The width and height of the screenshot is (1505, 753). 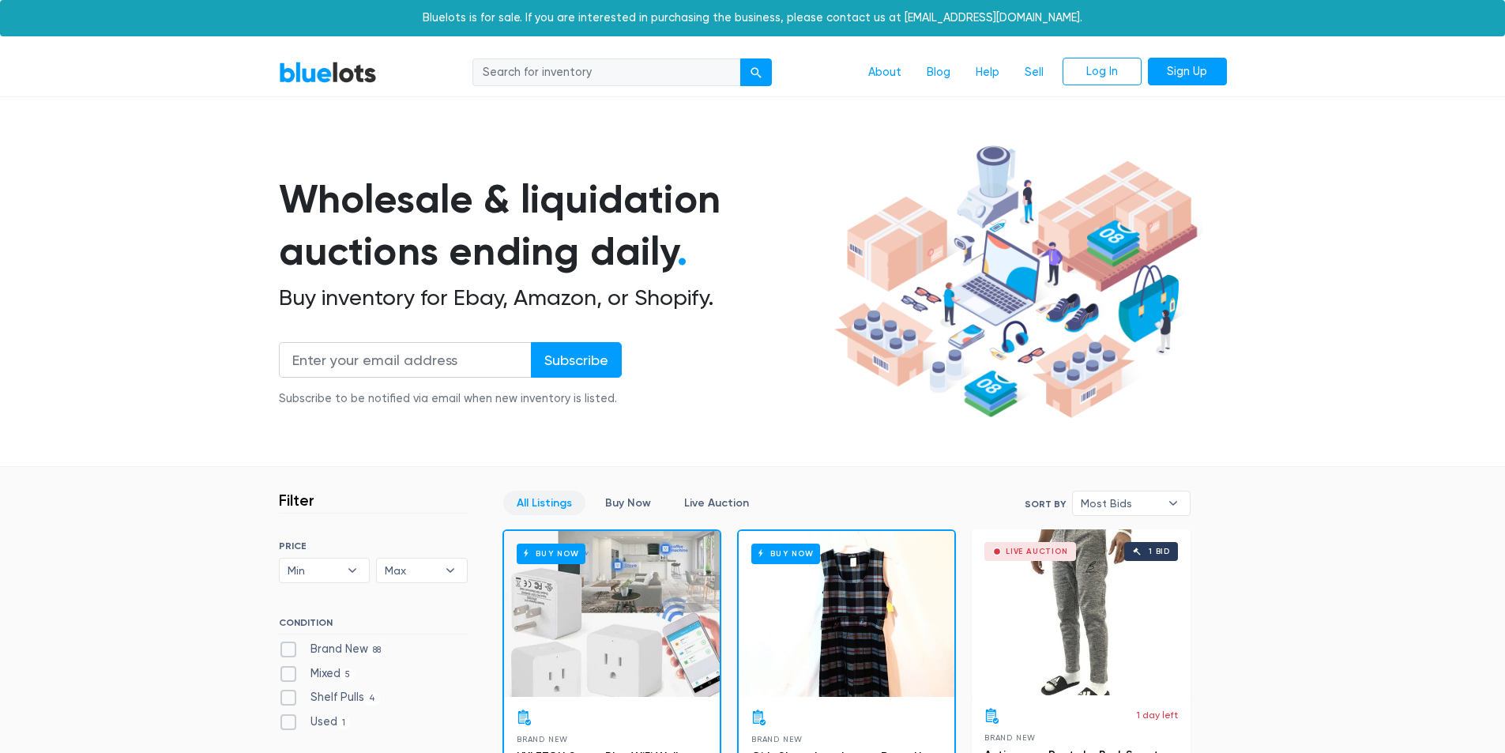 I want to click on img: hero-ee84e7d0318cb26816c560f6b4441b76977f77a177738b4e94f68c95b2b83dbb.png, so click(x=1016, y=282).